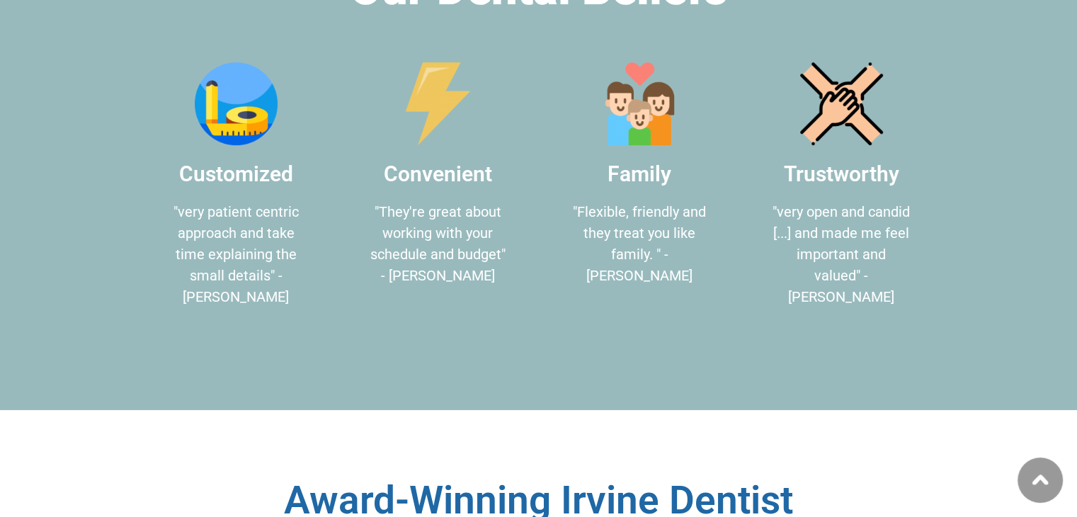  What do you see at coordinates (438, 174) in the screenshot?
I see `h3: Convenient` at bounding box center [438, 174].